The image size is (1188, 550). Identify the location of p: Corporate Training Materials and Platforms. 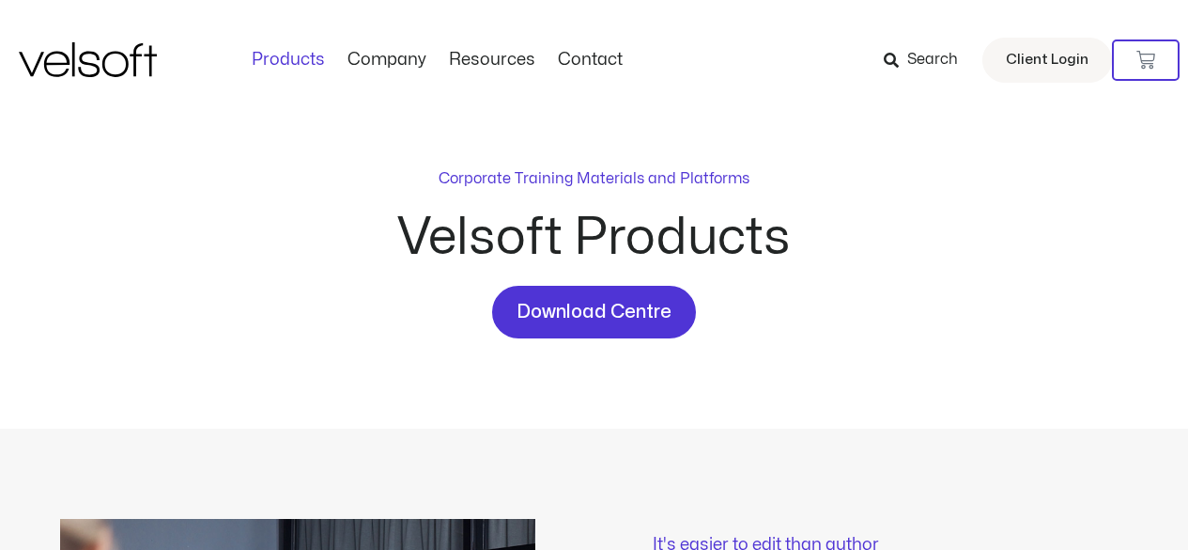
(594, 178).